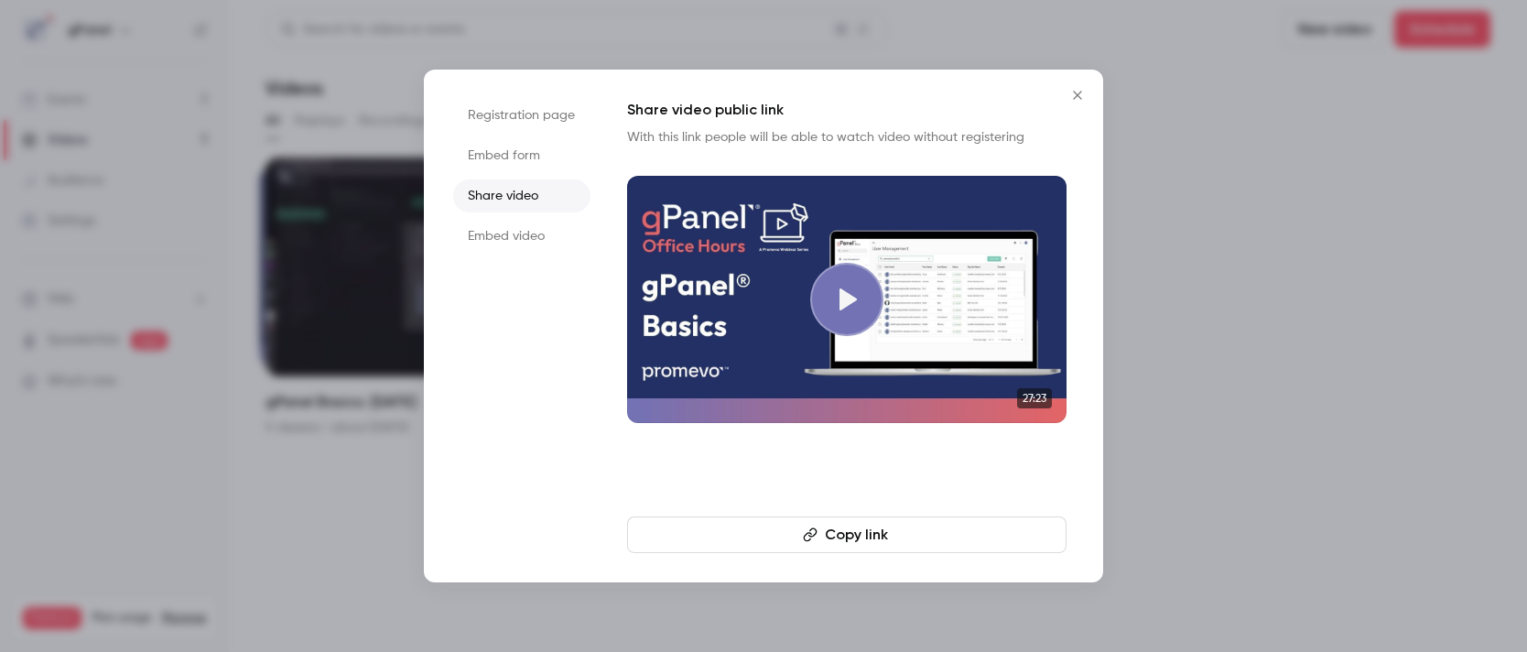 The height and width of the screenshot is (652, 1527). I want to click on button: Close, so click(1077, 95).